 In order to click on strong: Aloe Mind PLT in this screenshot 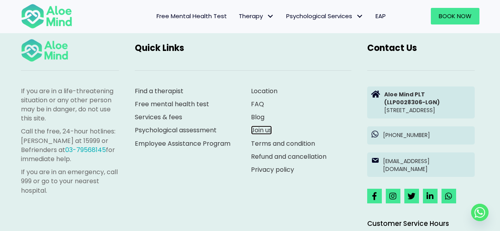, I will do `click(404, 94)`.